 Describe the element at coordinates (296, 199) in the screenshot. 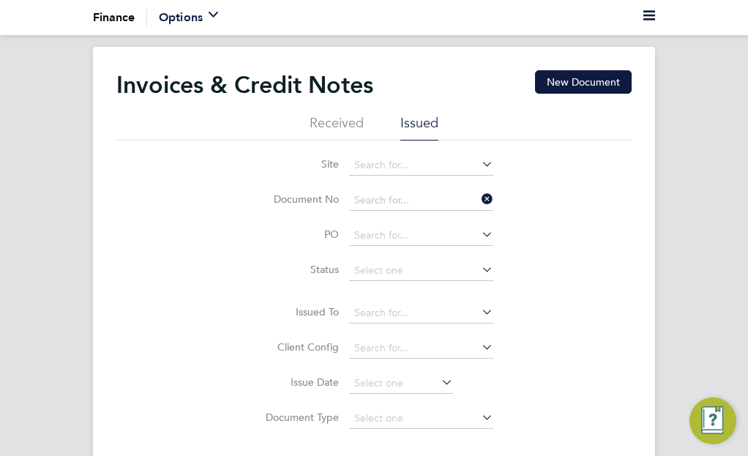

I see `label: Document No` at that location.